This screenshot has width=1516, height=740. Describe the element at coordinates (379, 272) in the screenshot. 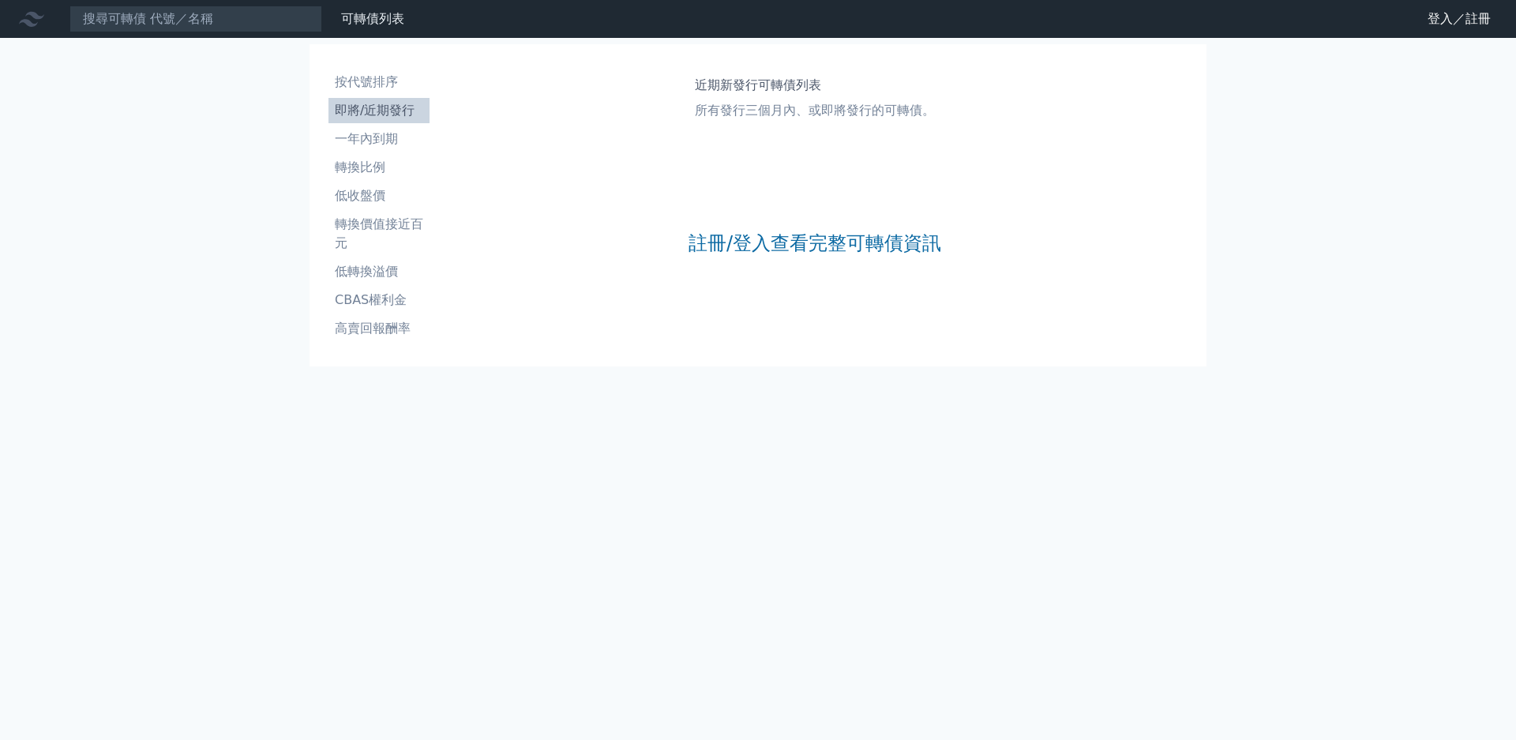

I see `li: 低轉換溢價` at that location.